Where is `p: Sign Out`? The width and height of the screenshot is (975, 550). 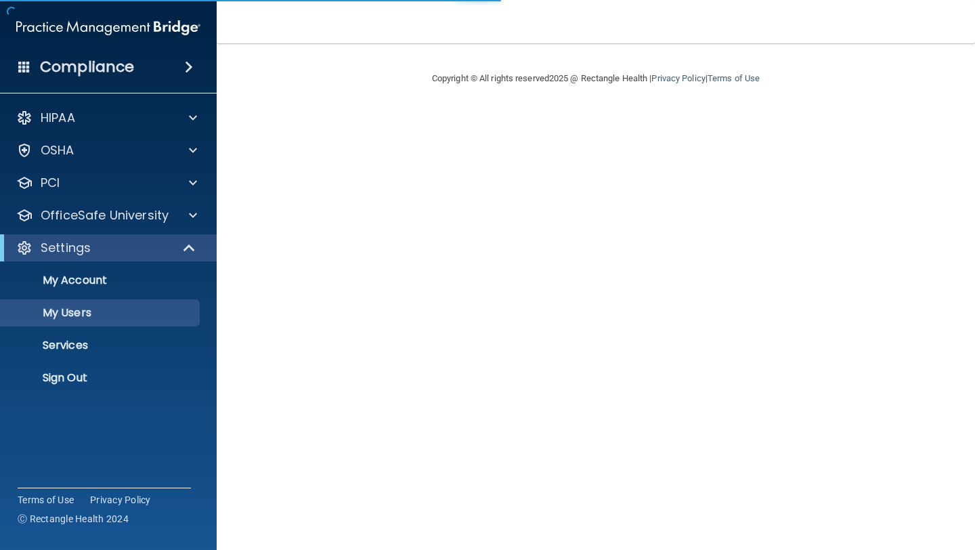 p: Sign Out is located at coordinates (101, 378).